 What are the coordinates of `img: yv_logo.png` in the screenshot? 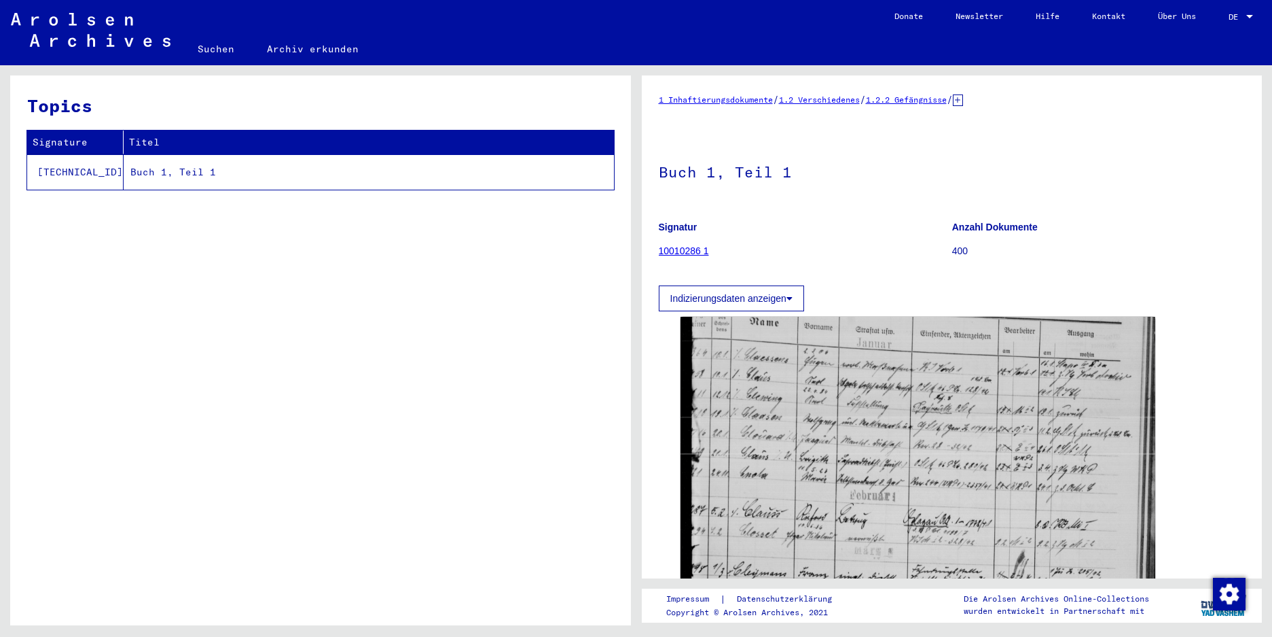 It's located at (1223, 605).